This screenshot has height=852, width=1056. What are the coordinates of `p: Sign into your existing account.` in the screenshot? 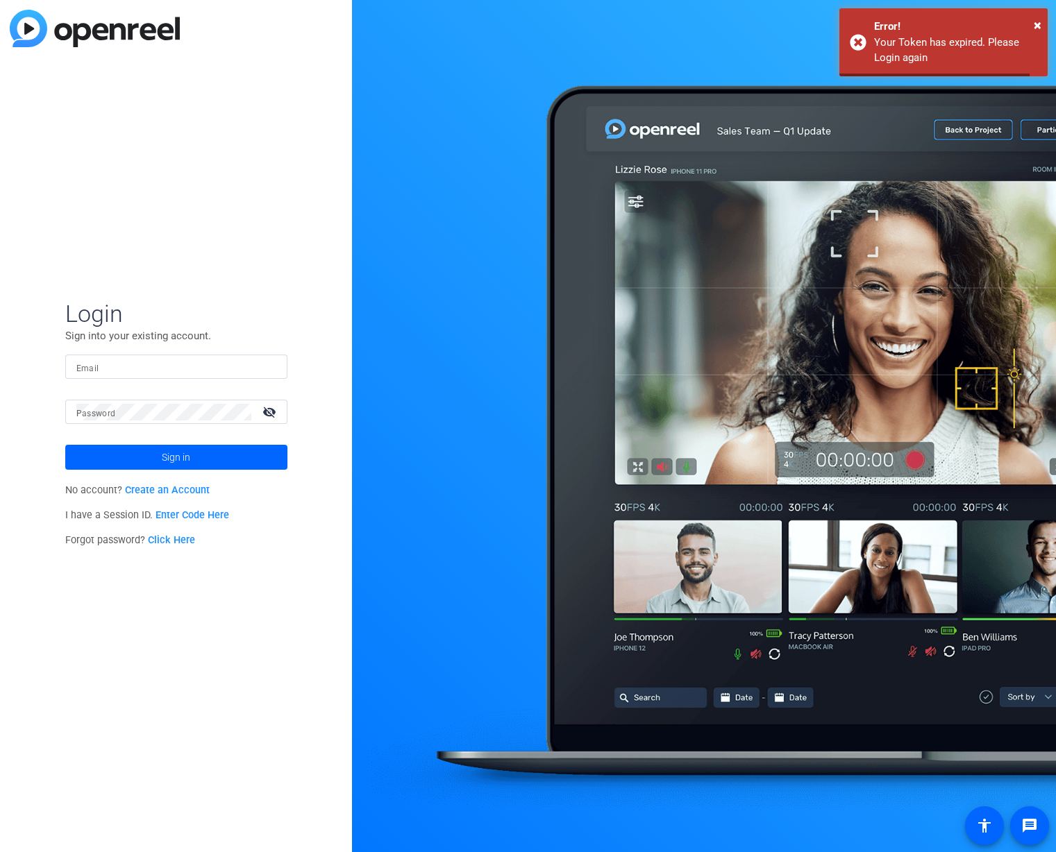 It's located at (176, 336).